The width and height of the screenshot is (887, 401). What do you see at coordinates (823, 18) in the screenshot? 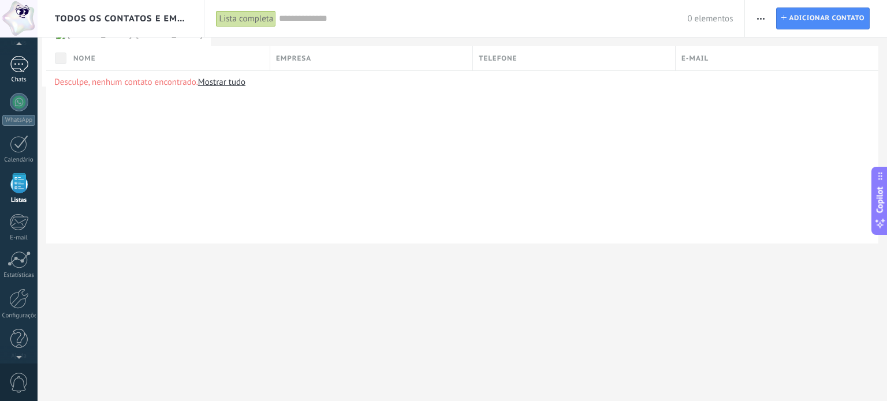
I see `a: Adicionar contato` at bounding box center [823, 18].